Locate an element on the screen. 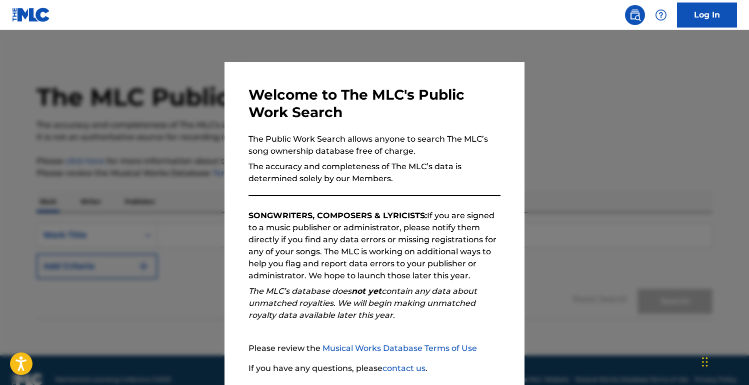 The width and height of the screenshot is (749, 385). div: Help is located at coordinates (661, 15).